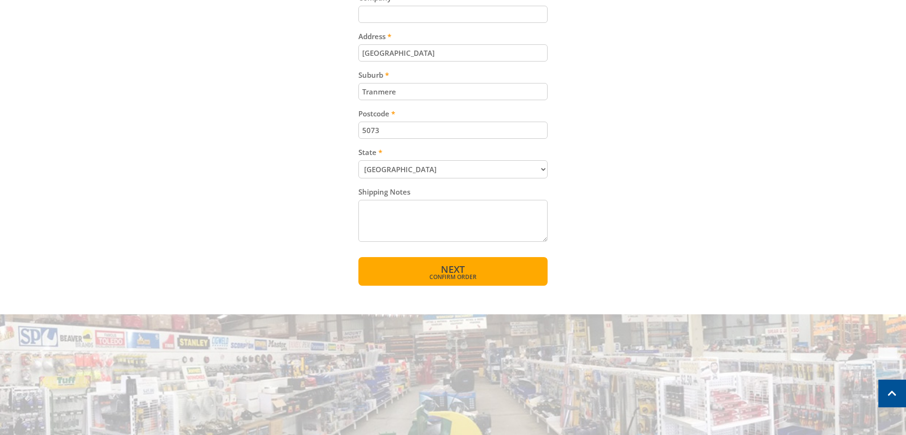 This screenshot has width=906, height=435. What do you see at coordinates (453, 277) in the screenshot?
I see `span: Confirm order` at bounding box center [453, 277].